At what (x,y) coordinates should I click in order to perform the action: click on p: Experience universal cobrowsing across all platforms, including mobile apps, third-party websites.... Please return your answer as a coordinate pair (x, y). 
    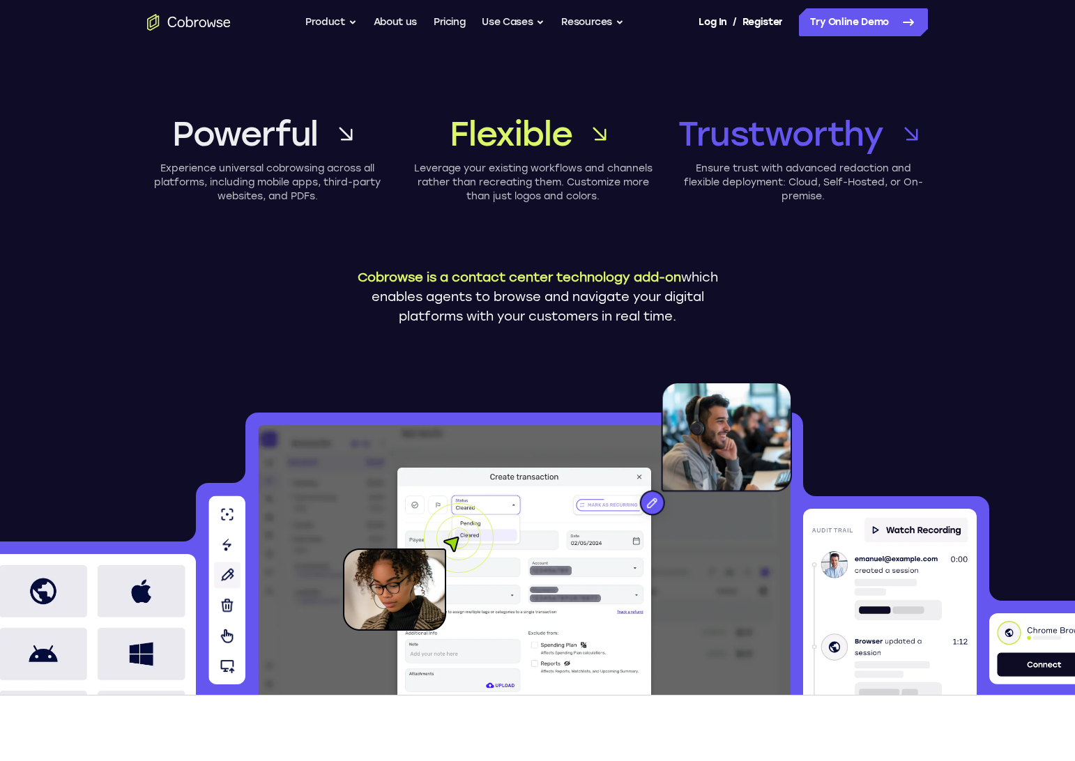
    Looking at the image, I should click on (267, 183).